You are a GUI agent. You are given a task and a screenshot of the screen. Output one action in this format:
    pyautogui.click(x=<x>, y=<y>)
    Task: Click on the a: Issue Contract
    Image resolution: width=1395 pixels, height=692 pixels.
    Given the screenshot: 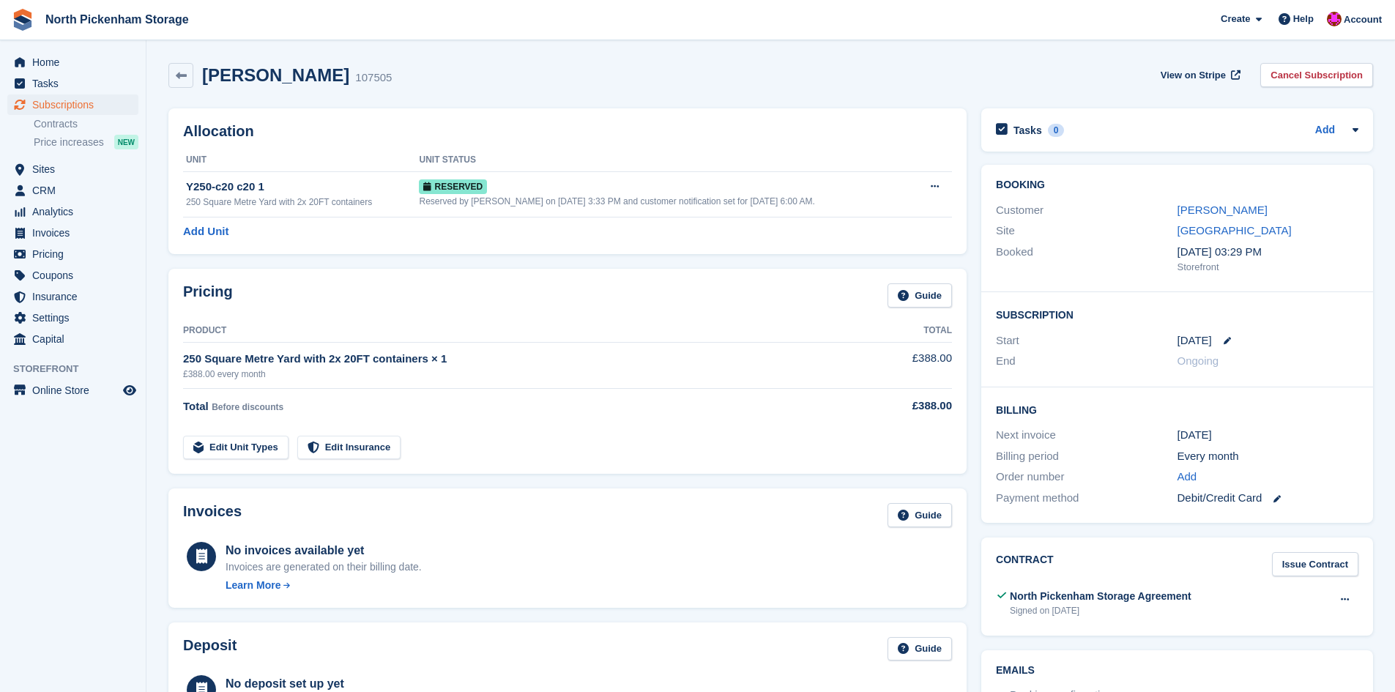 What is the action you would take?
    pyautogui.click(x=1316, y=564)
    